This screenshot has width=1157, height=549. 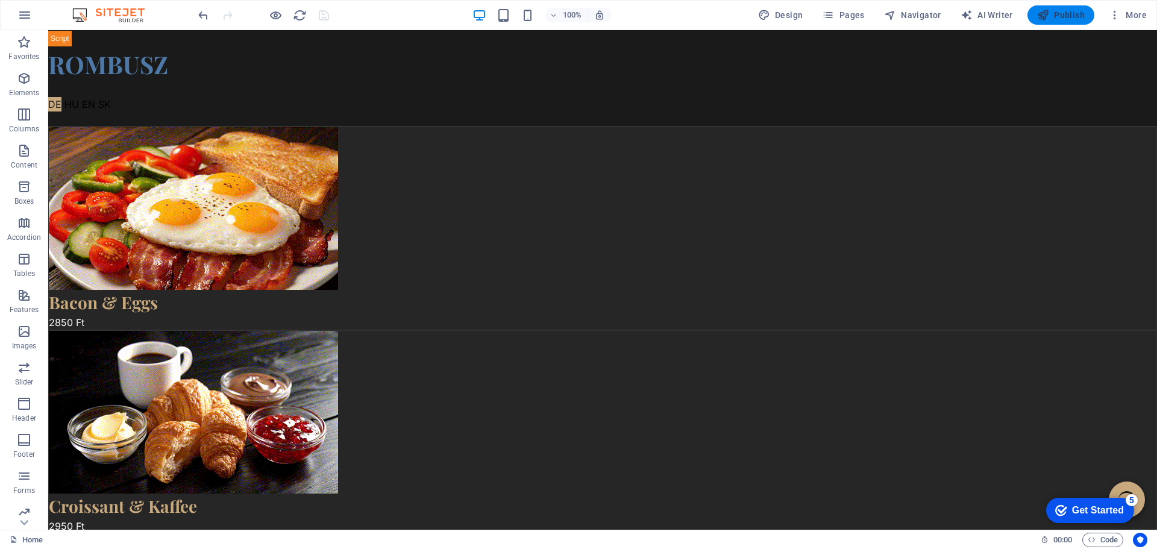 What do you see at coordinates (24, 201) in the screenshot?
I see `p: Boxes` at bounding box center [24, 201].